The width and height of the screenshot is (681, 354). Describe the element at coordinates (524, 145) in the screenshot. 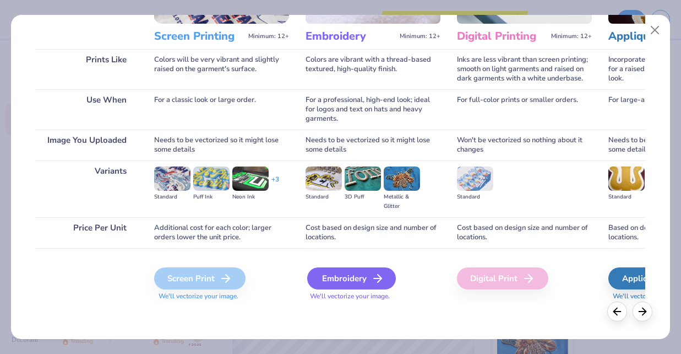

I see `div: Won't be vectorized so nothing about it changes` at that location.